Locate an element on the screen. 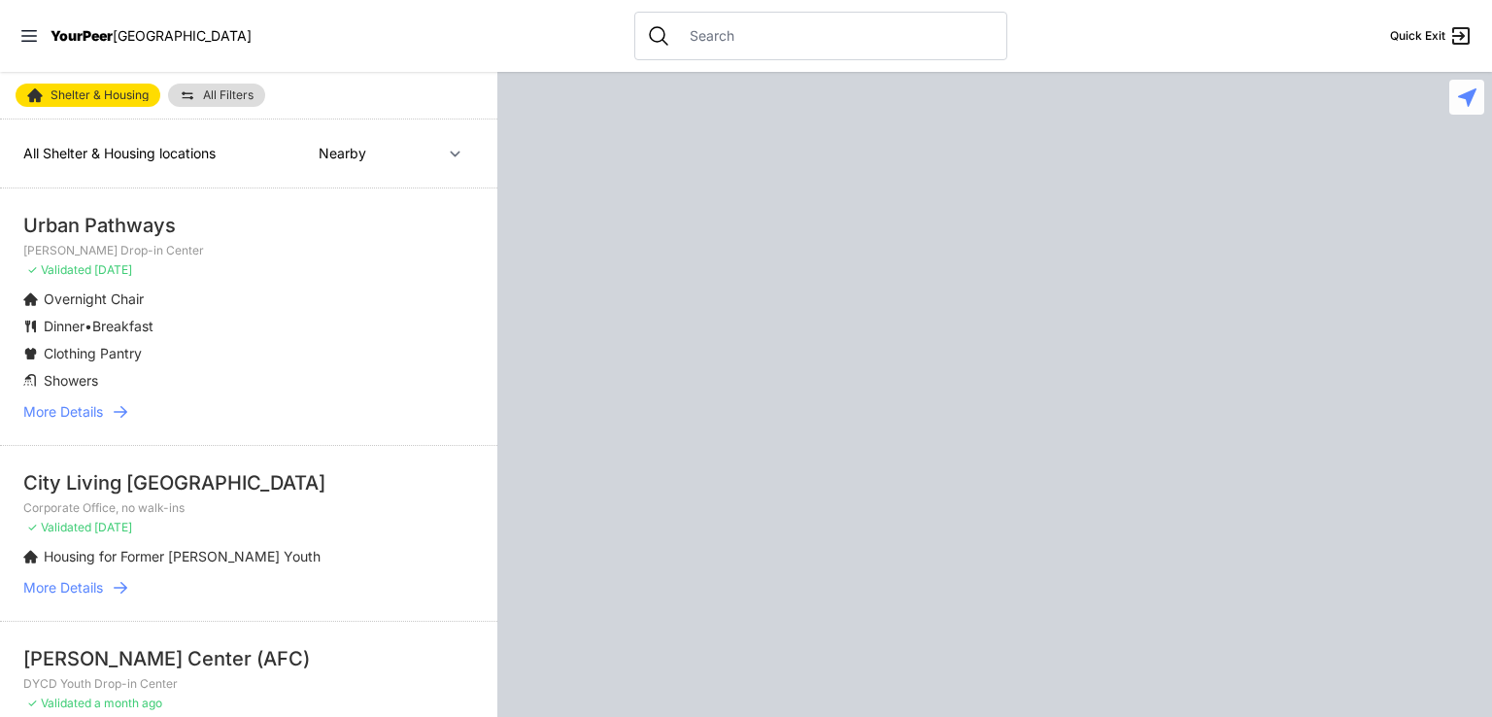 This screenshot has width=1492, height=717. span: a month ago is located at coordinates (128, 702).